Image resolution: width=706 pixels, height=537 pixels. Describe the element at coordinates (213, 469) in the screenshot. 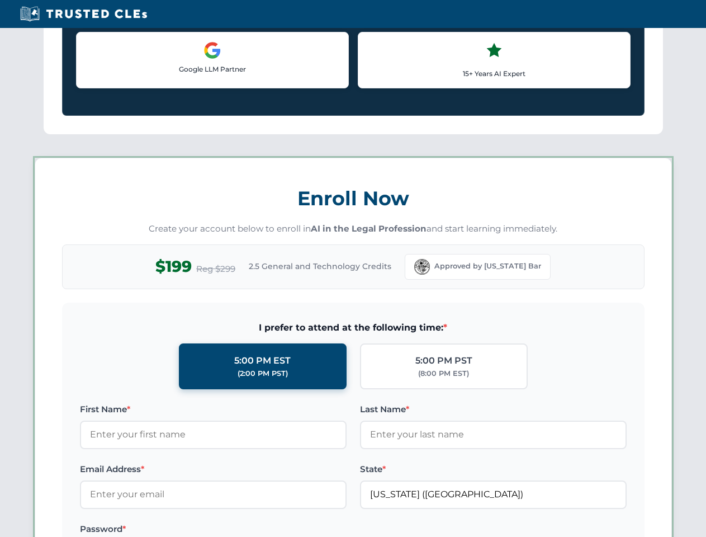

I see `label: Email Address` at that location.